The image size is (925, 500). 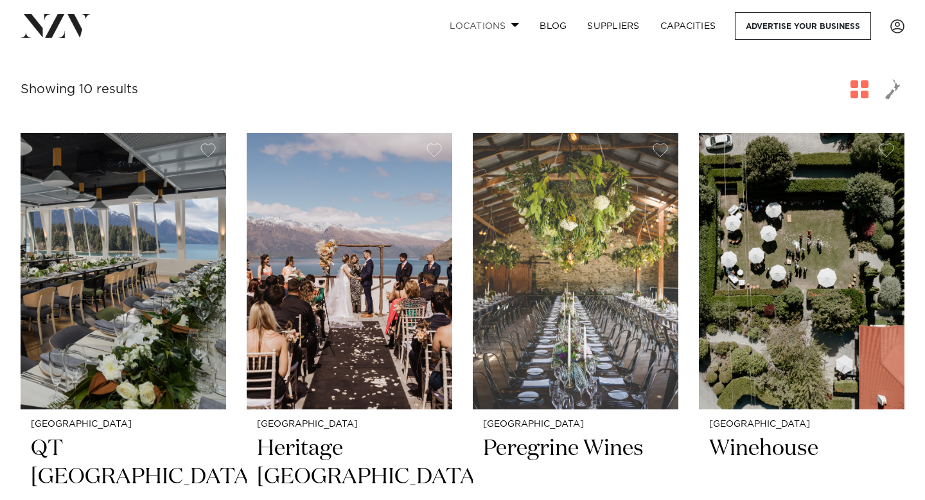 What do you see at coordinates (484, 26) in the screenshot?
I see `a: Locations` at bounding box center [484, 26].